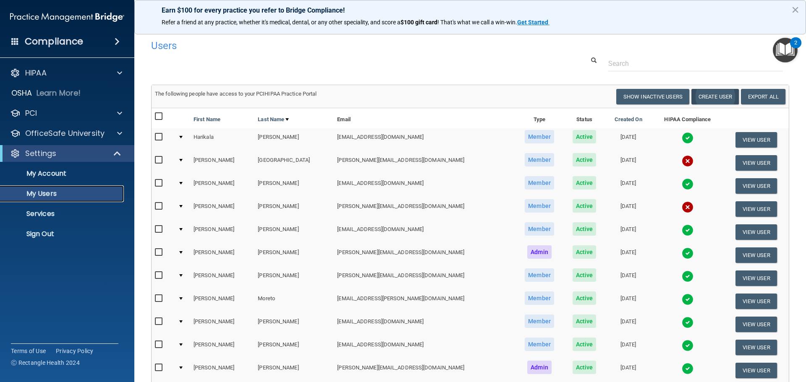 The image size is (806, 382). I want to click on p: Services, so click(63, 214).